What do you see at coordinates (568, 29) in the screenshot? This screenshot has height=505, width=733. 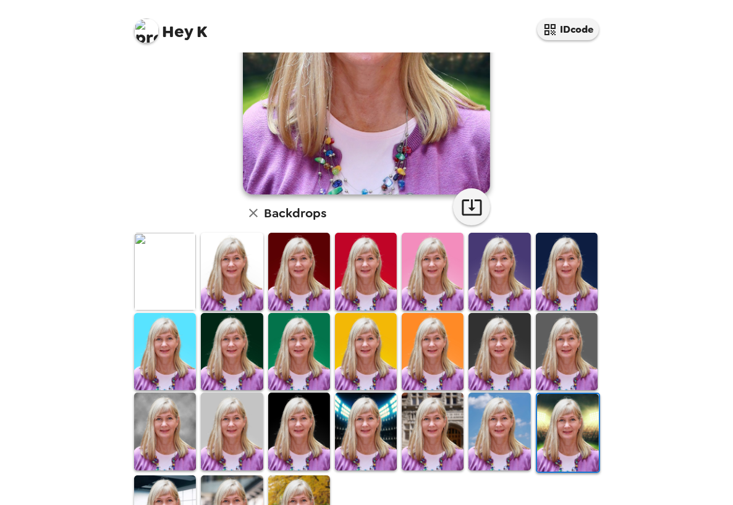 I see `button: IDcode` at bounding box center [568, 29].